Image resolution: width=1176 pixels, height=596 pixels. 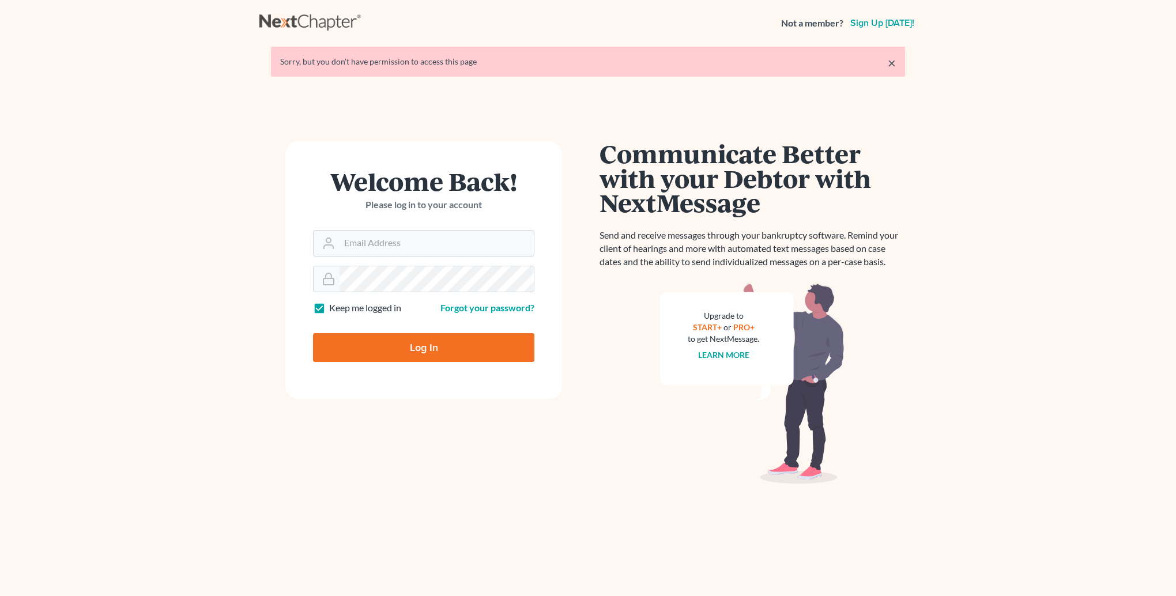 What do you see at coordinates (707, 327) in the screenshot?
I see `a: START+` at bounding box center [707, 327].